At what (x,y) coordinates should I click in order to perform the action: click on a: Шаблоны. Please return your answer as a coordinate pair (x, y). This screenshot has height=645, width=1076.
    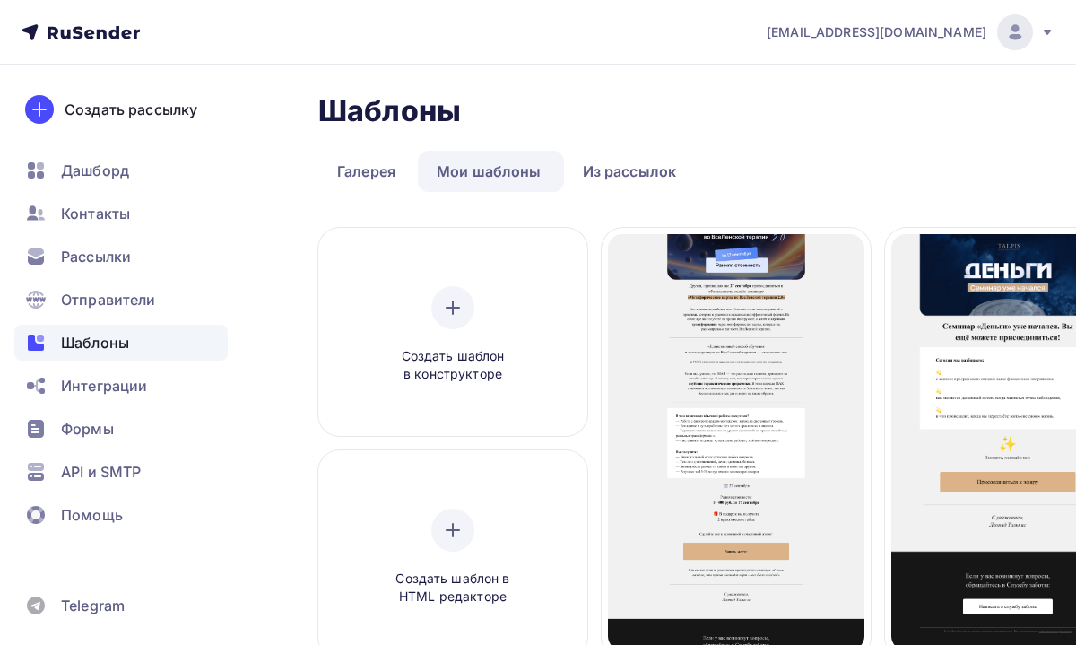
    Looking at the image, I should click on (121, 343).